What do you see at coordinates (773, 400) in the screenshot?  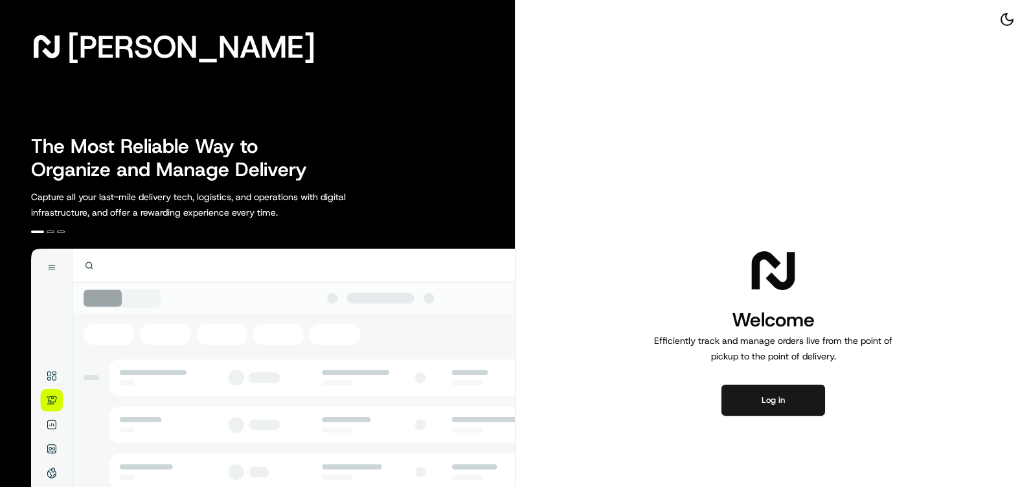 I see `button: Log in` at bounding box center [773, 400].